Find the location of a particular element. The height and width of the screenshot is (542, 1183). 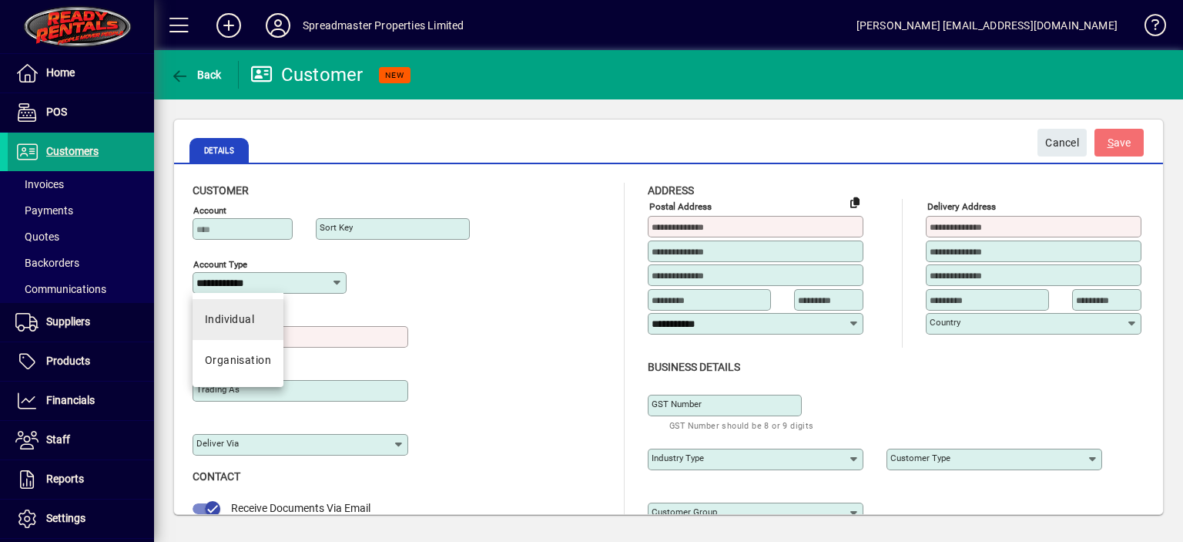

mat-label: Sort key is located at coordinates (336, 227).